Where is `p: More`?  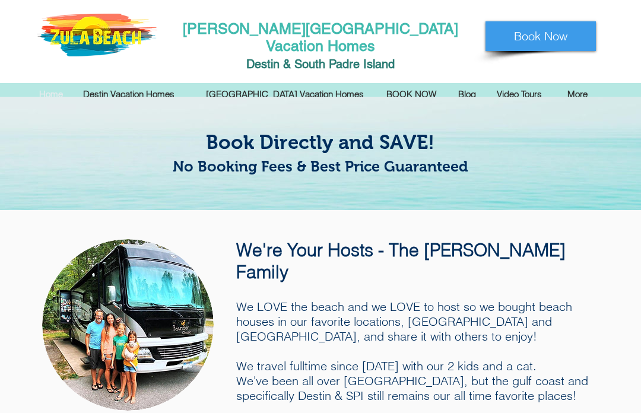
p: More is located at coordinates (577, 94).